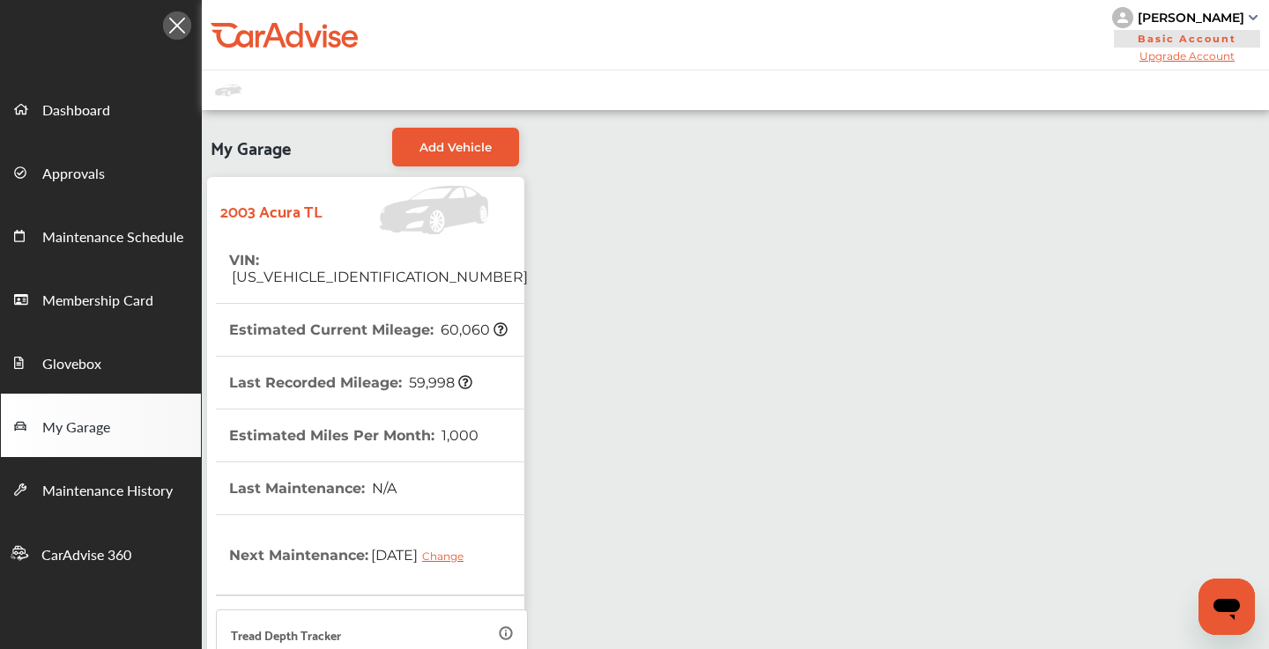 This screenshot has height=649, width=1269. I want to click on span: Upgrade Account, so click(1187, 56).